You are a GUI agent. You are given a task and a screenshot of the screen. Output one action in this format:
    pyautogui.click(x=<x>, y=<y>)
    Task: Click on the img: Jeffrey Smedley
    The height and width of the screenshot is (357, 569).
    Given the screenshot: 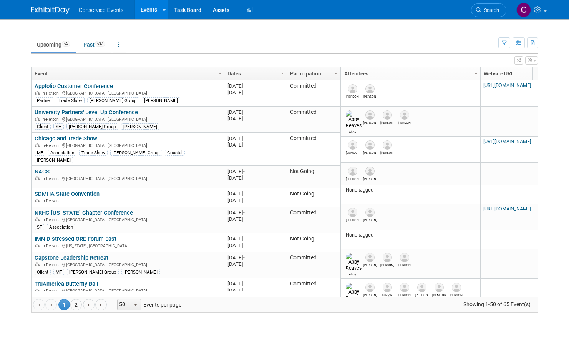 What is the action you would take?
    pyautogui.click(x=370, y=287)
    